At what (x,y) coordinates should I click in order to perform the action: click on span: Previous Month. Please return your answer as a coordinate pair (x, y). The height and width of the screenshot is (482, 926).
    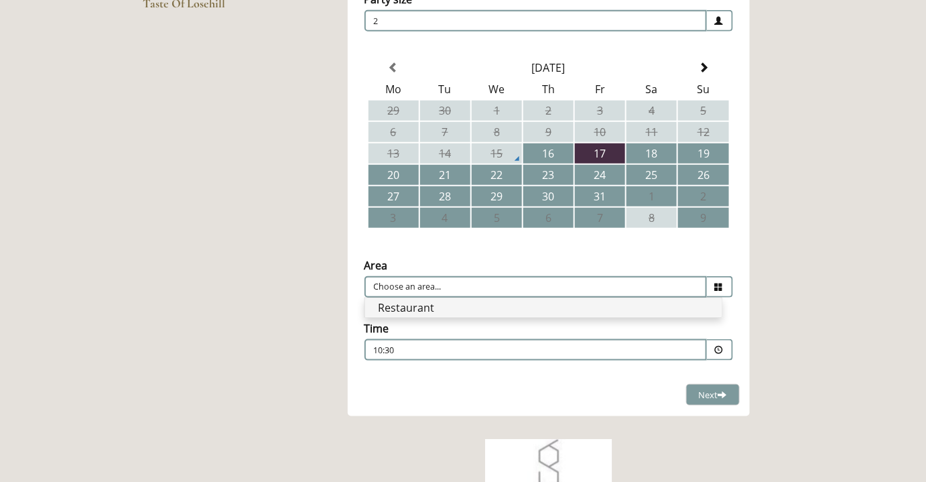
    Looking at the image, I should click on (393, 68).